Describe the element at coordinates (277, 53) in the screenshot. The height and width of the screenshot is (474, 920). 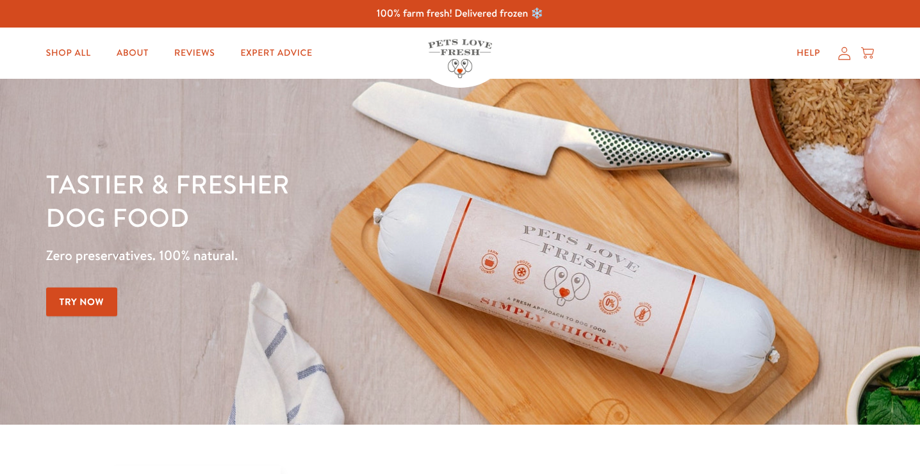
I see `a: Expert Advice` at that location.